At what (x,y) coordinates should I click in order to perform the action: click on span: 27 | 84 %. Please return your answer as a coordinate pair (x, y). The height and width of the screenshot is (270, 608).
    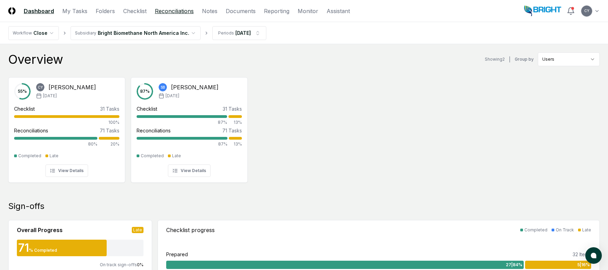
    Looking at the image, I should click on (514, 264).